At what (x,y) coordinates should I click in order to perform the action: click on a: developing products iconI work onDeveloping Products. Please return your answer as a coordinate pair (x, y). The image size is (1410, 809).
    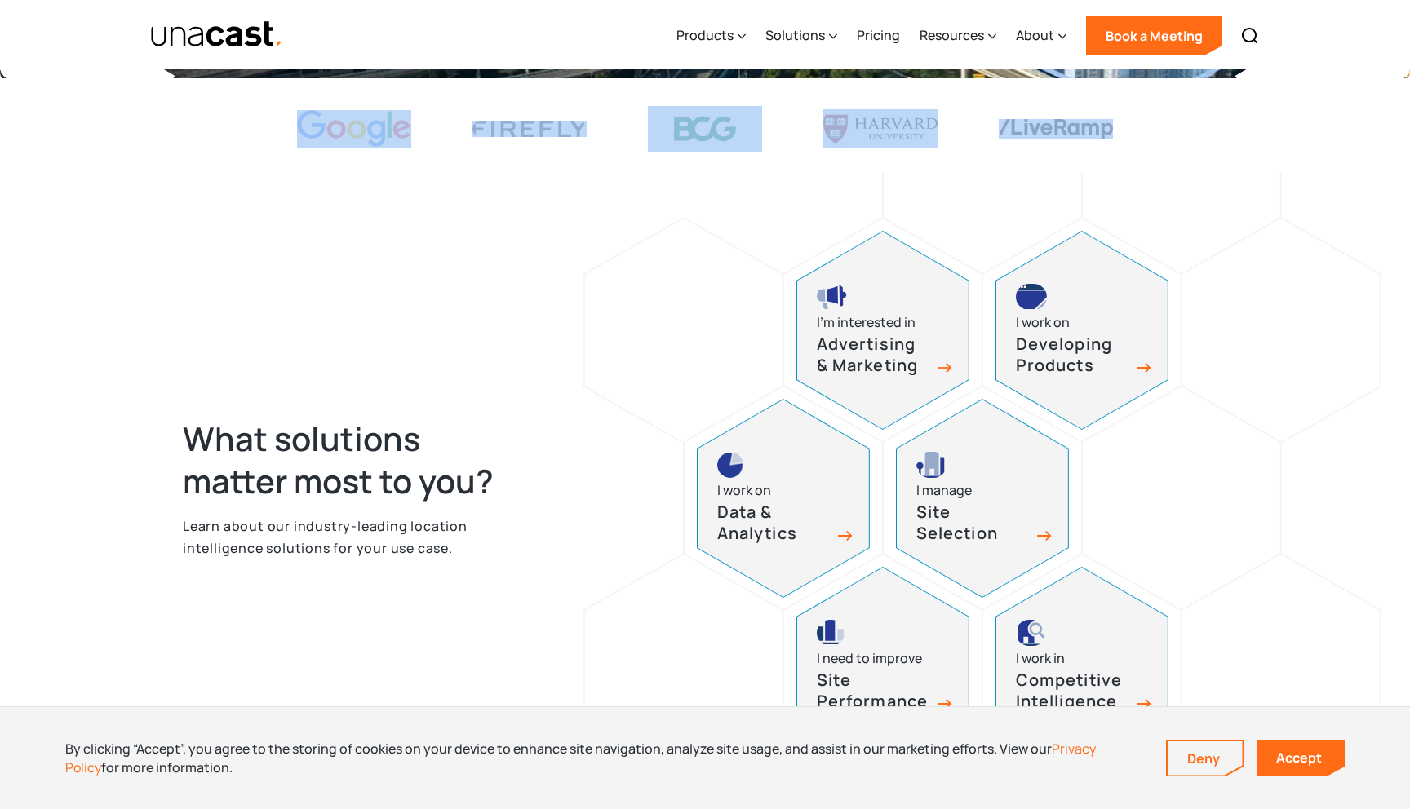
    Looking at the image, I should click on (1082, 330).